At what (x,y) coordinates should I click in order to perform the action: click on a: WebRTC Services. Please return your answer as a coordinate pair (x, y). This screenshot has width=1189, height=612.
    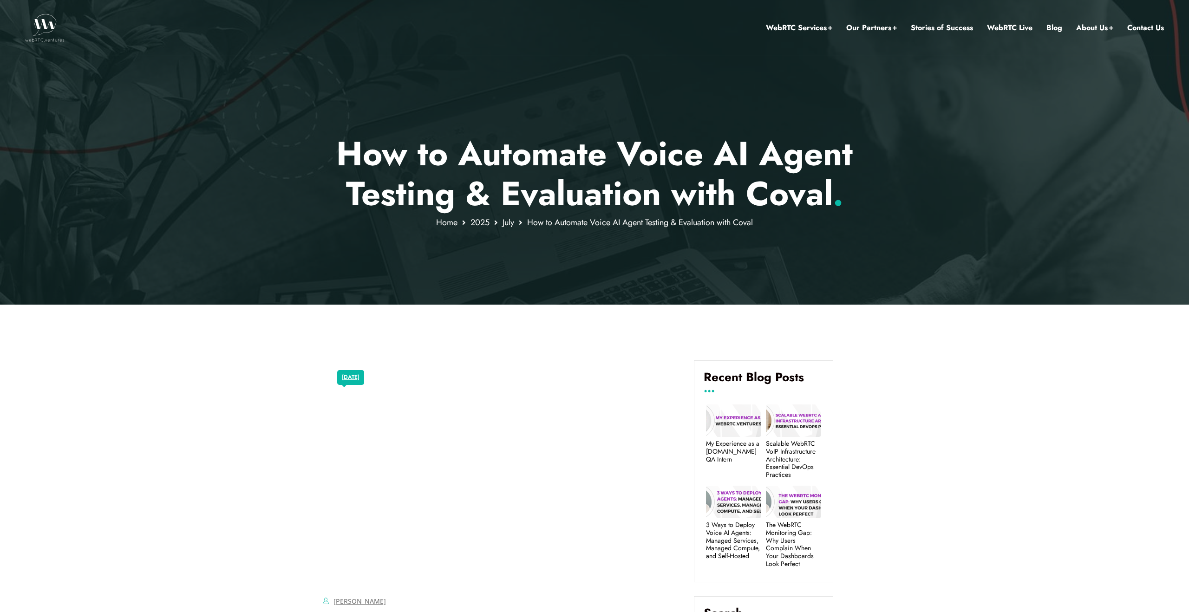
    Looking at the image, I should click on (799, 28).